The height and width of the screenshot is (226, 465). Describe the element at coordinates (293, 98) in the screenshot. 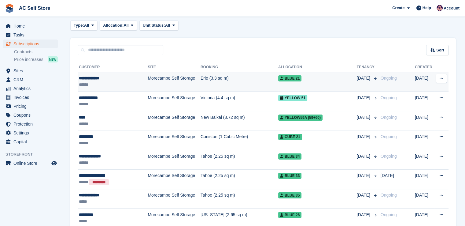

I see `span: Yellow 51` at that location.